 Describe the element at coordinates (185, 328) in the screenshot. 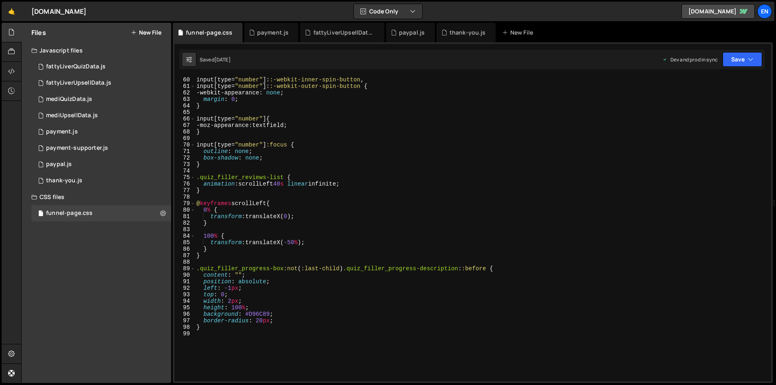

I see `div: 98` at that location.